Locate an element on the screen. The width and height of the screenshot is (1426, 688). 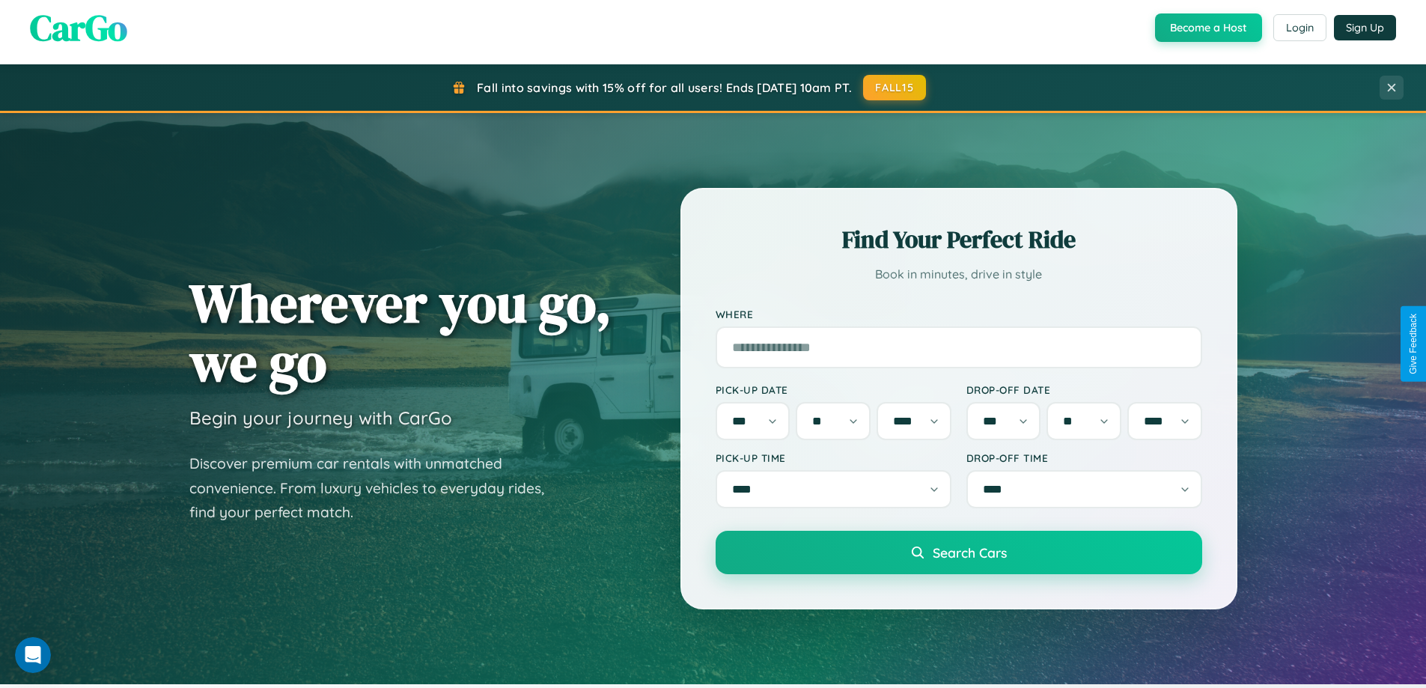
span: Search Cars is located at coordinates (970, 553).